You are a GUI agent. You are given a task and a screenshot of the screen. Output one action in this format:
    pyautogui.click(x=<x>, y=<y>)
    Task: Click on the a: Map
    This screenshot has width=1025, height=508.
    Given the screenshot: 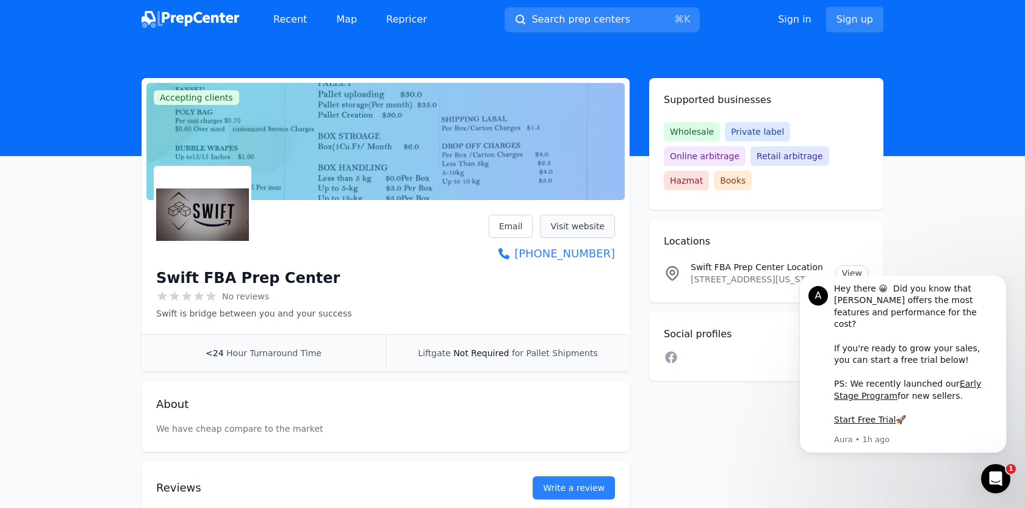 What is the action you would take?
    pyautogui.click(x=347, y=20)
    